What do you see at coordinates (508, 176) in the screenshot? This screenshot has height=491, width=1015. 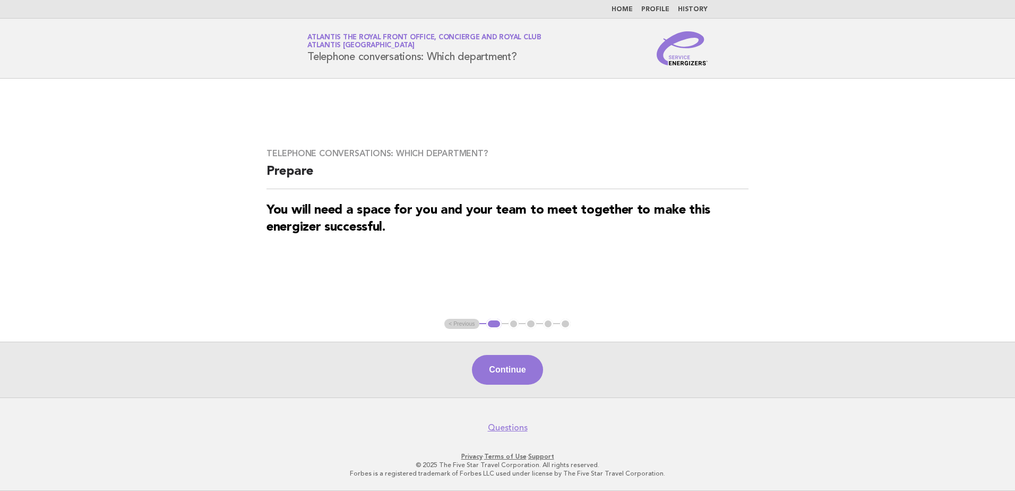 I see `h2: Prepare` at bounding box center [508, 176].